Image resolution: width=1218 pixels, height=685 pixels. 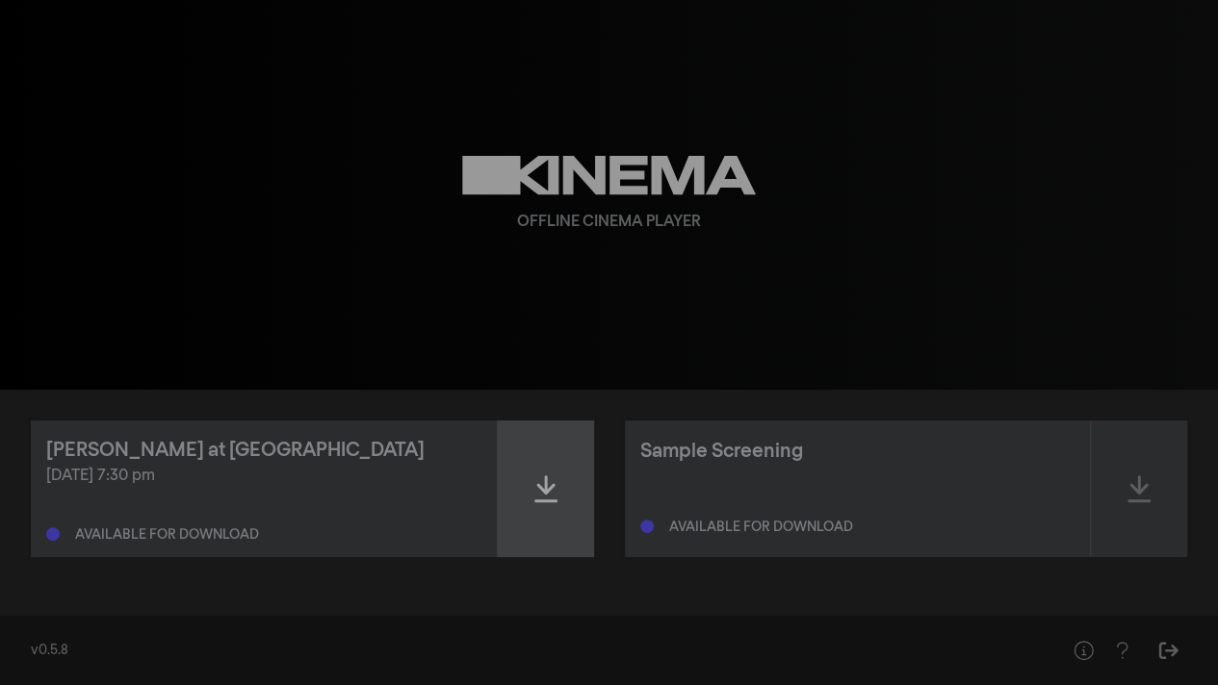 What do you see at coordinates (1168, 651) in the screenshot?
I see `button: Sign Out` at bounding box center [1168, 651].